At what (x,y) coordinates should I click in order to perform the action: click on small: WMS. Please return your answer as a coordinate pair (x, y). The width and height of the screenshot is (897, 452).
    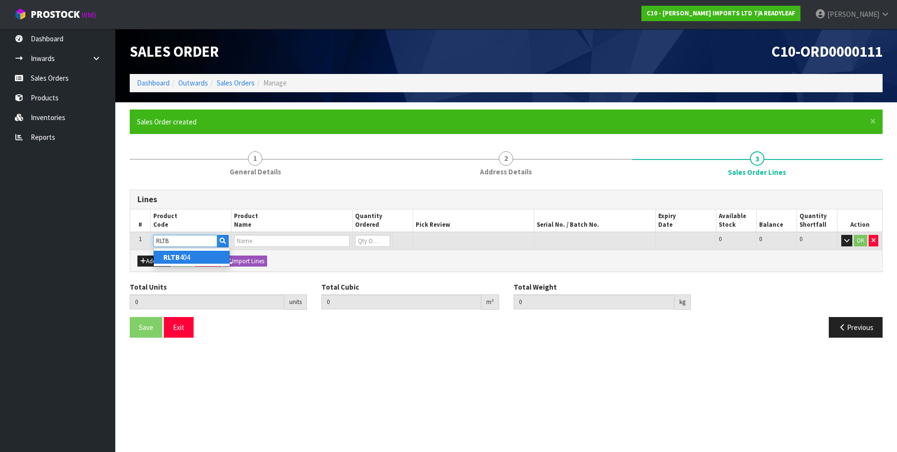
    Looking at the image, I should click on (89, 15).